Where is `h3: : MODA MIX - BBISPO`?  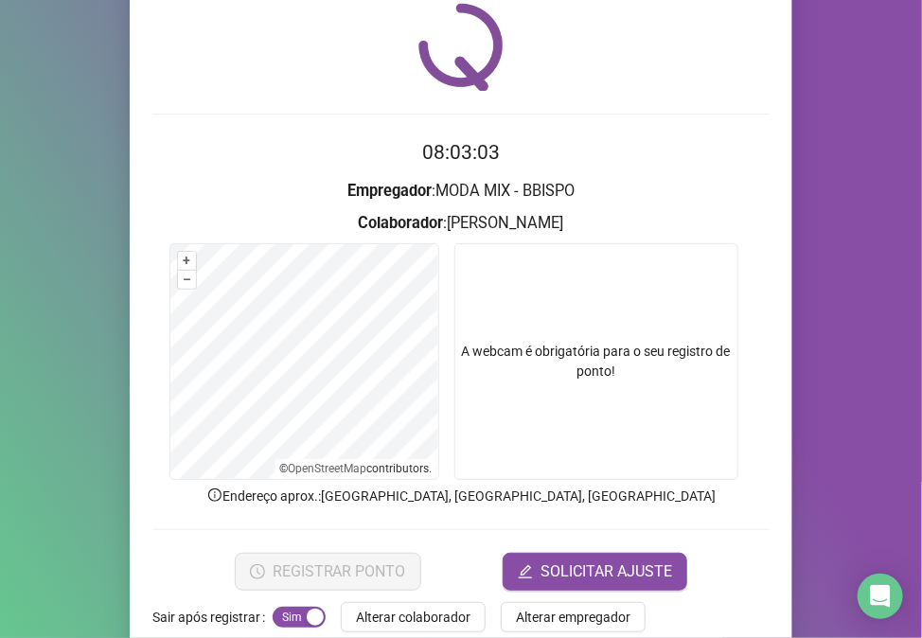 h3: : MODA MIX - BBISPO is located at coordinates (461, 191).